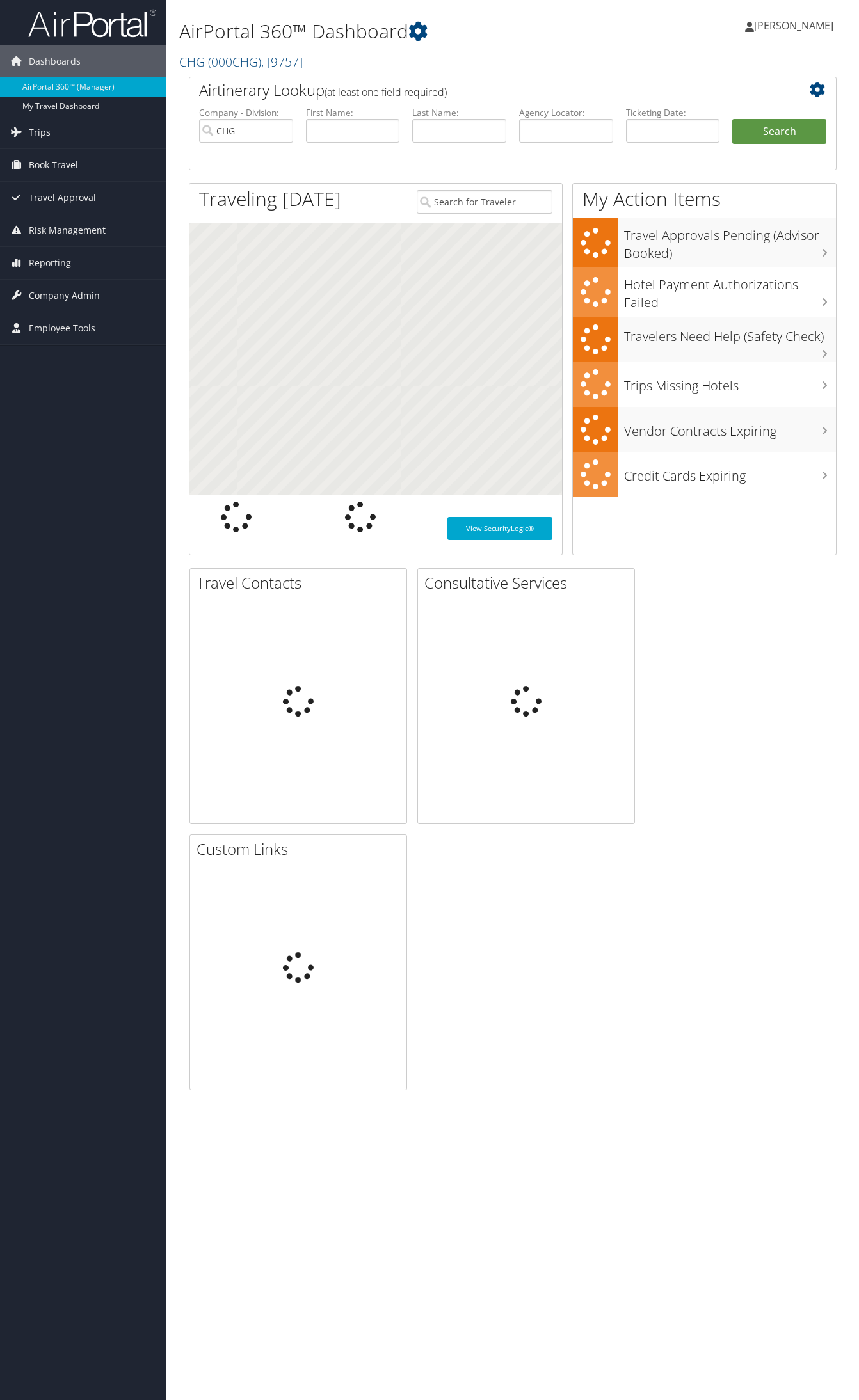  What do you see at coordinates (68, 230) in the screenshot?
I see `span: Risk Management` at bounding box center [68, 230].